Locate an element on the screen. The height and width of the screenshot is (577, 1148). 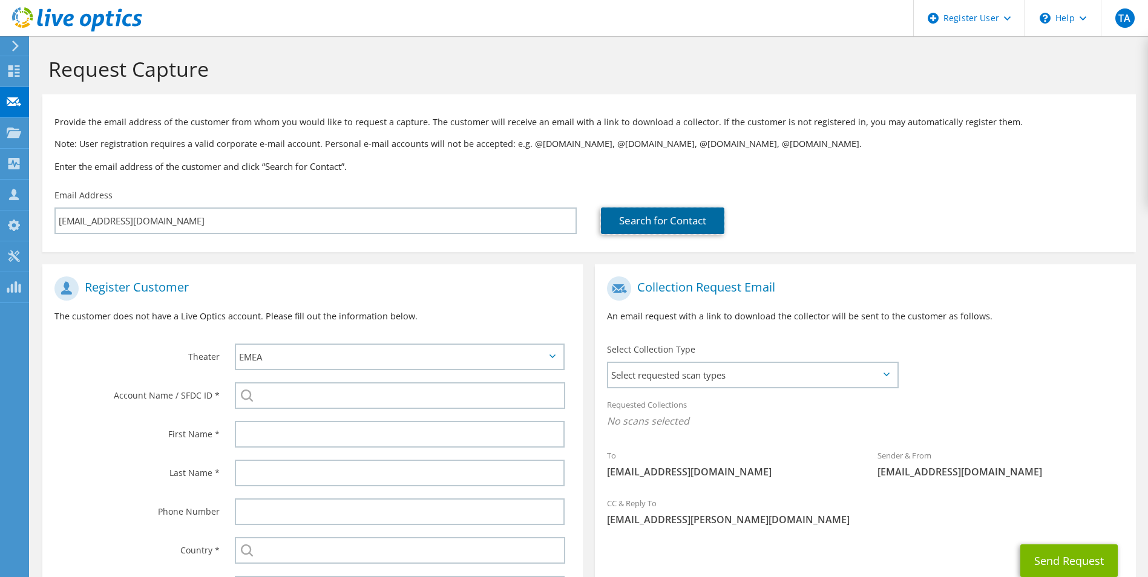
h1: Register Customer is located at coordinates (309, 289).